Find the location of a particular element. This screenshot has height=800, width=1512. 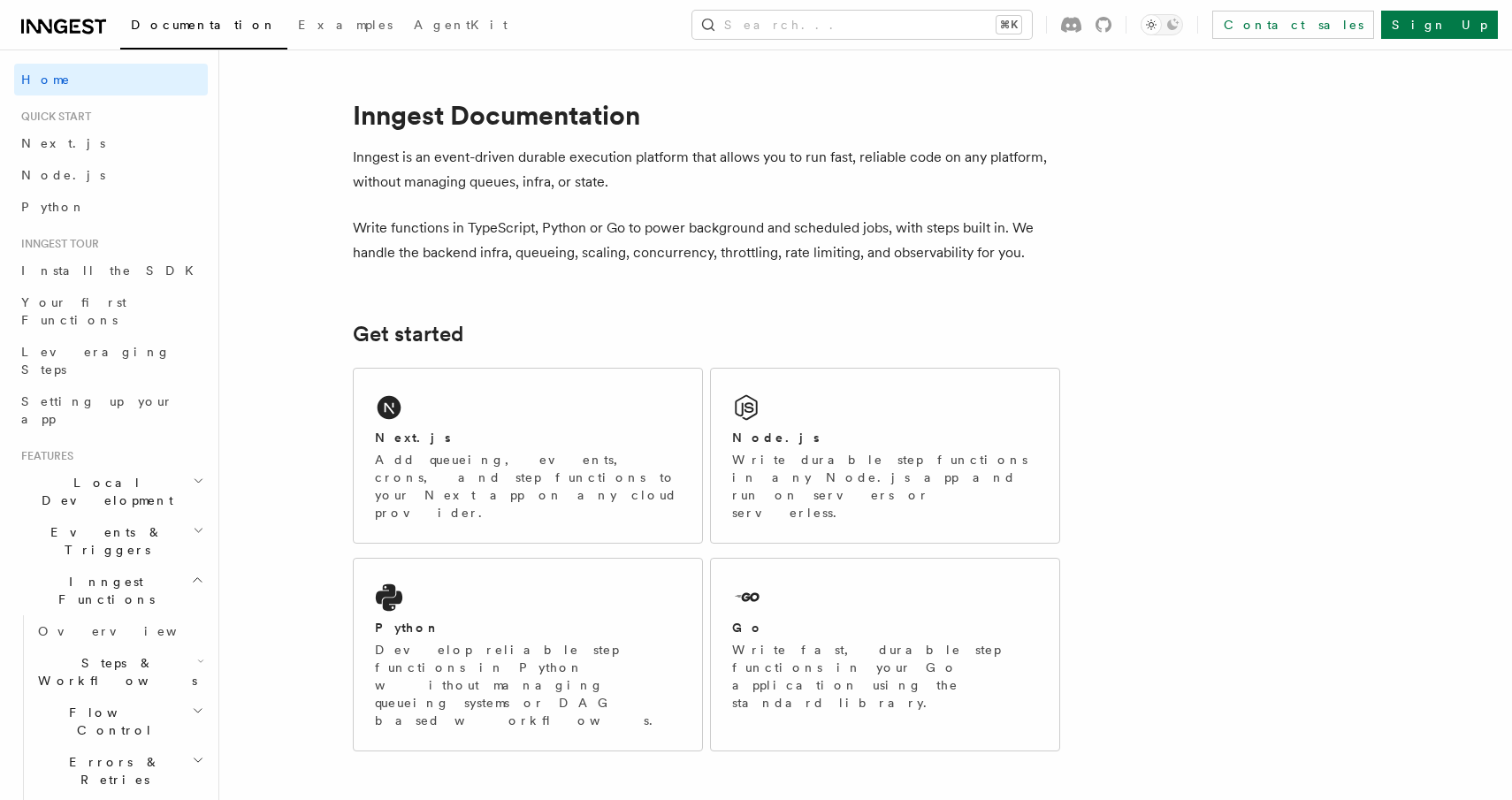

p: Develop reliable step functions in Python without managing queueing systems or DAG based workflows. is located at coordinates (528, 686).